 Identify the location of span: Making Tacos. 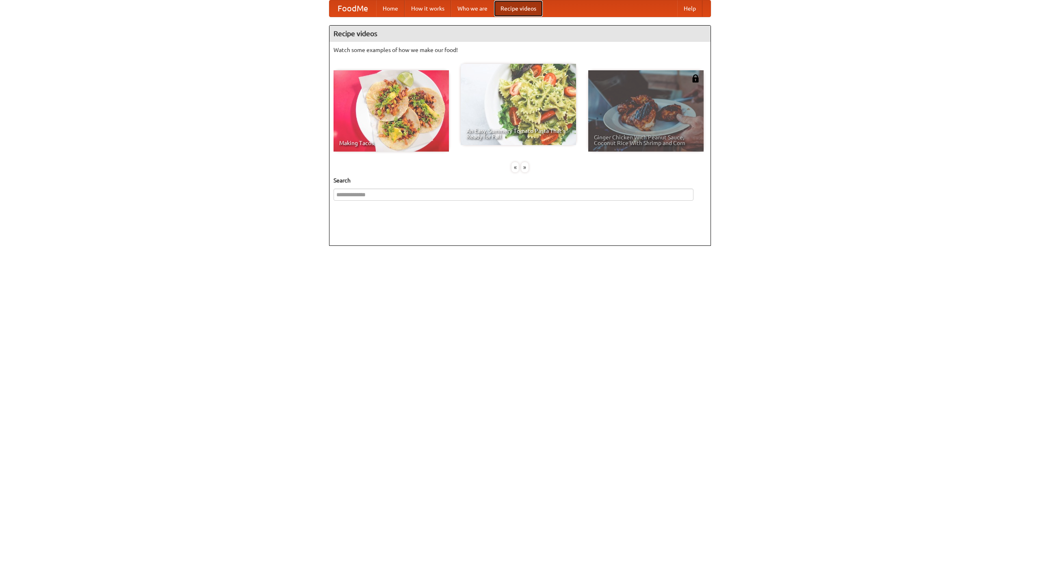
(391, 143).